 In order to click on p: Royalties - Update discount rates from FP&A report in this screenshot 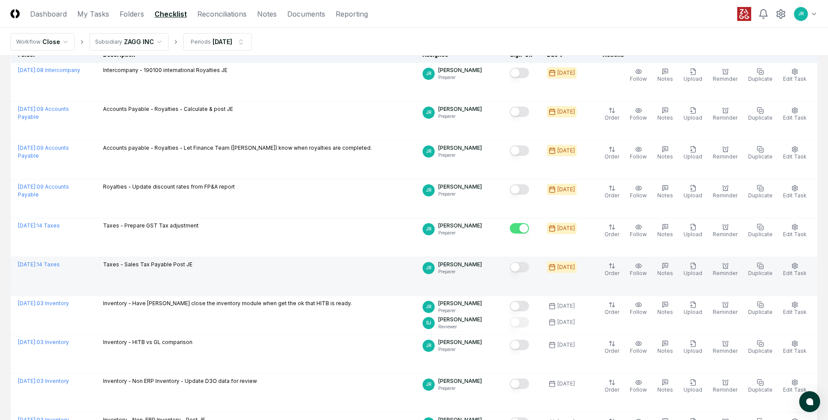, I will do `click(169, 187)`.